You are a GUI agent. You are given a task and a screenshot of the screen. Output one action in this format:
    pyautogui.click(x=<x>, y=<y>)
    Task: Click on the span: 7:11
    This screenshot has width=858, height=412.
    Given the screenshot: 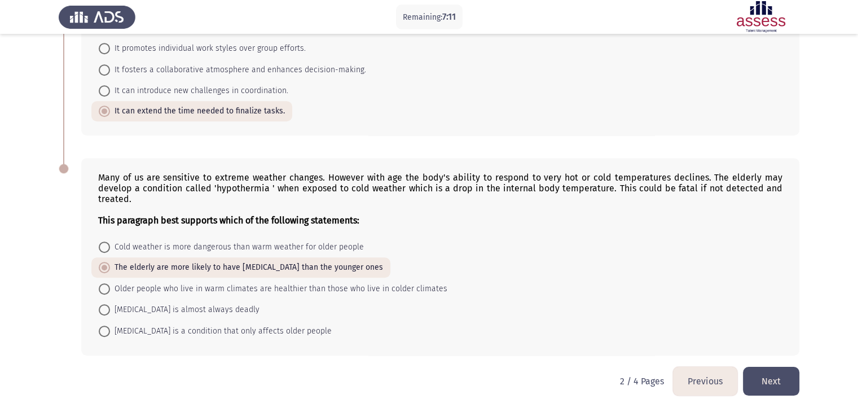 What is the action you would take?
    pyautogui.click(x=449, y=16)
    